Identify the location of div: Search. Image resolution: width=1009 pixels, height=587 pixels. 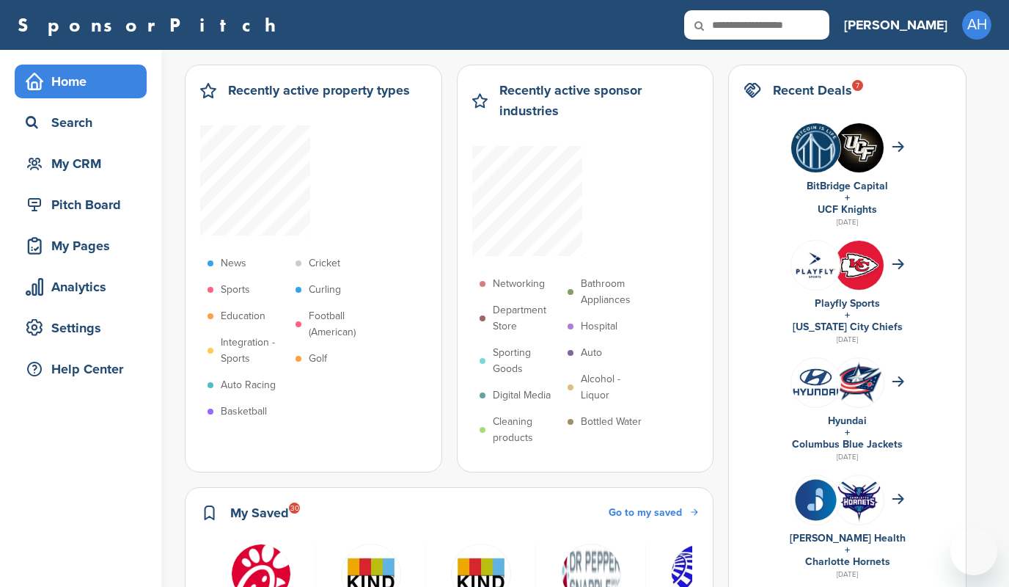
(84, 122).